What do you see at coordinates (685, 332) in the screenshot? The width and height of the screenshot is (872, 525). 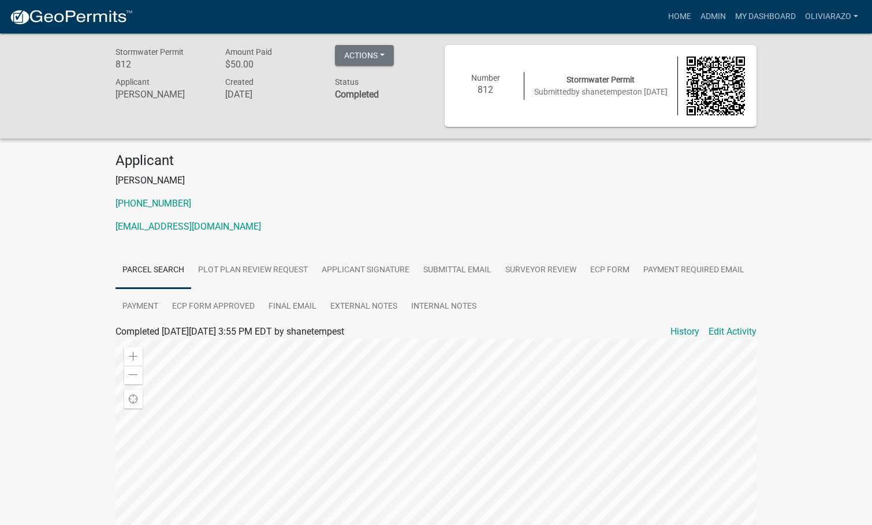 I see `a: History` at bounding box center [685, 332].